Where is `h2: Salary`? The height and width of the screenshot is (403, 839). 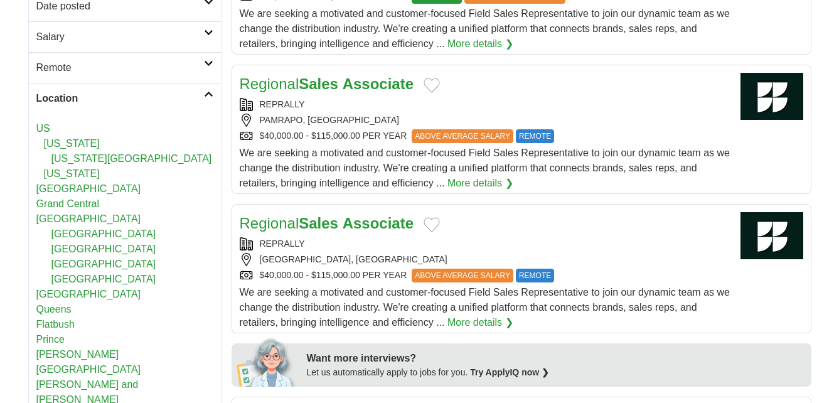 h2: Salary is located at coordinates (120, 37).